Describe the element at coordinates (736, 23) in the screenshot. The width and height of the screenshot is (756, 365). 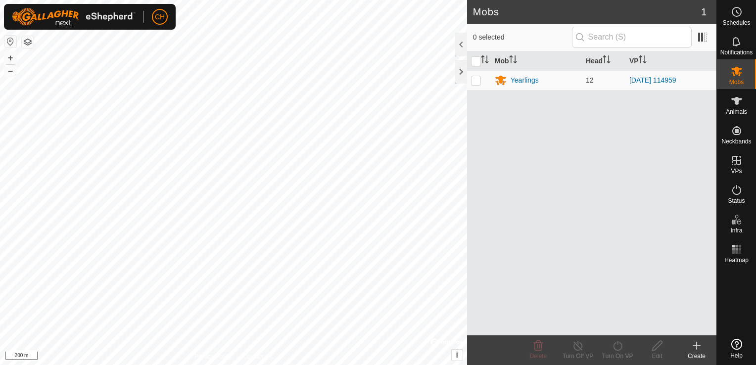
I see `span: Schedules` at that location.